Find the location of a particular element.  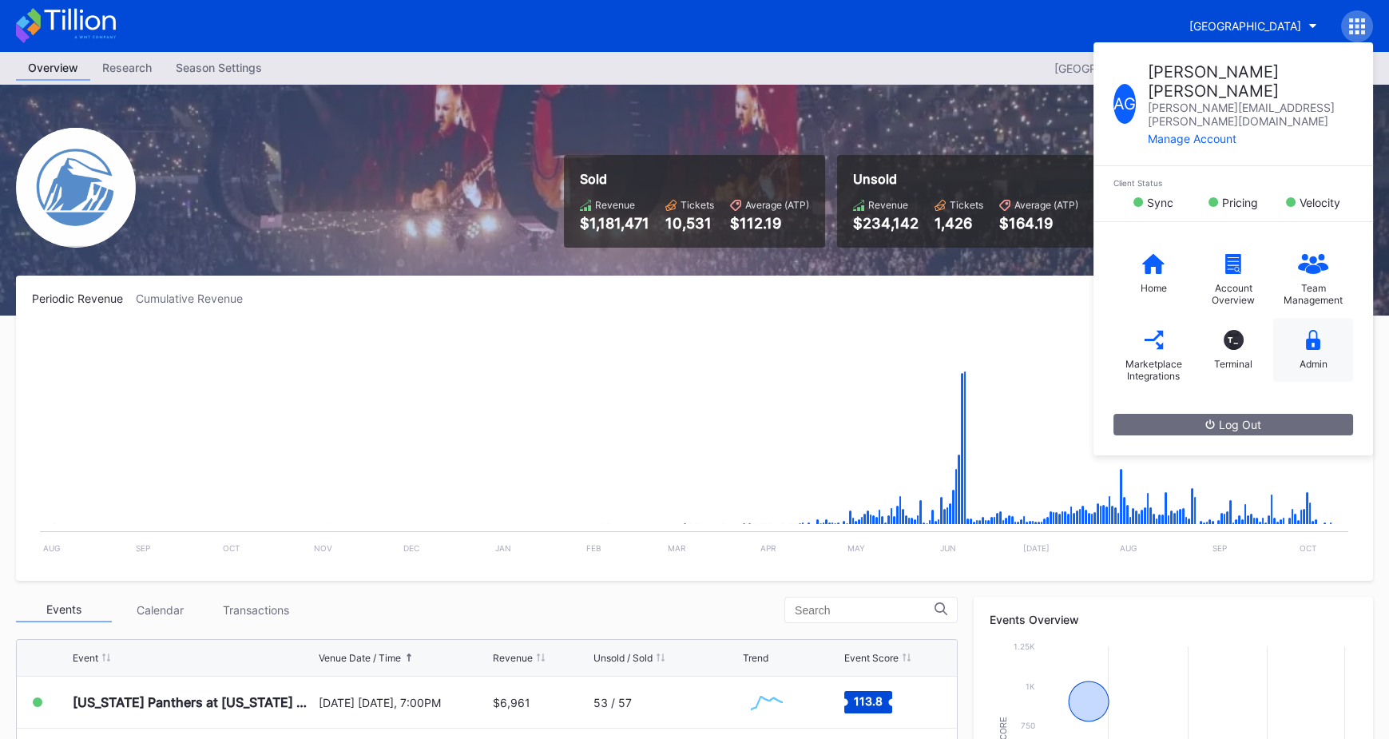

div: T_ is located at coordinates (1233, 339).